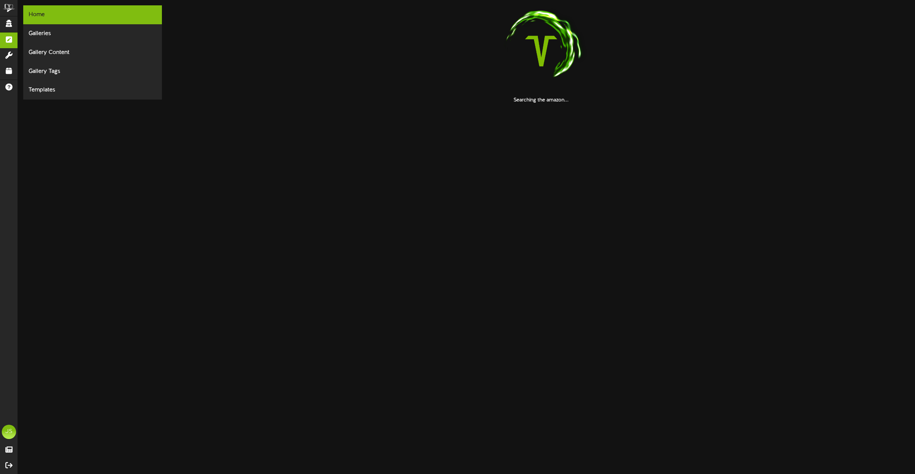 The image size is (915, 474). Describe the element at coordinates (93, 90) in the screenshot. I see `div: Templates` at that location.